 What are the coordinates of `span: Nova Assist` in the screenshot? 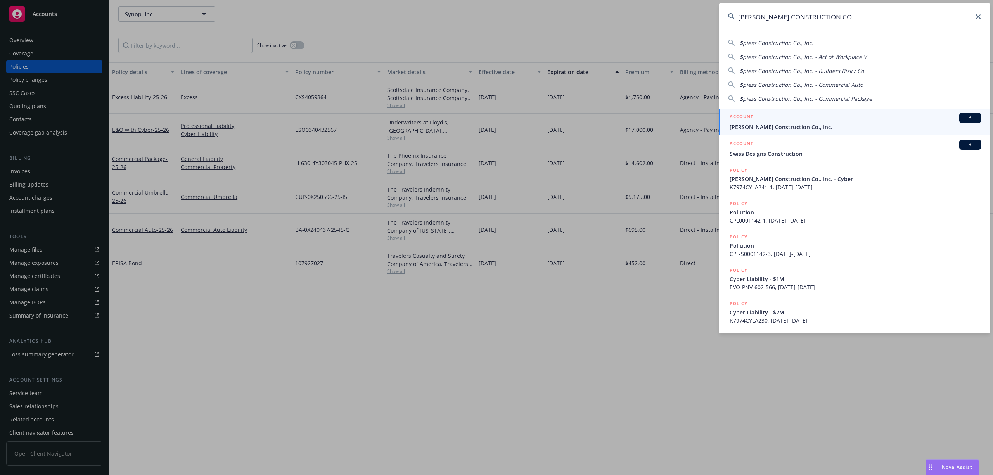 It's located at (957, 467).